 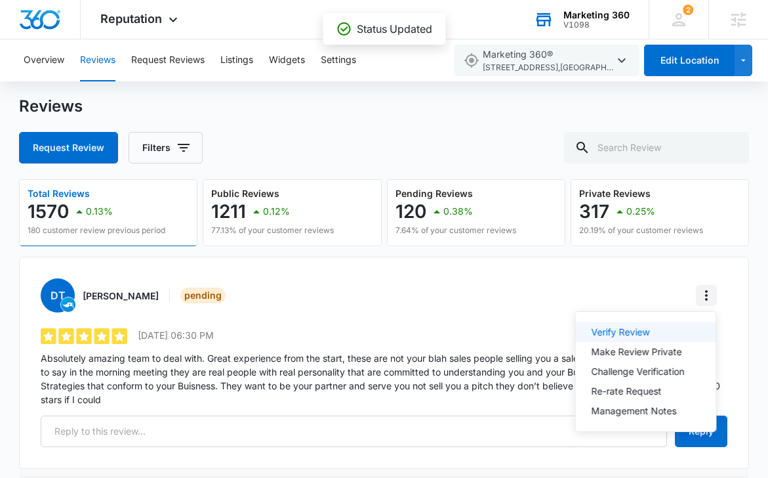 What do you see at coordinates (646, 391) in the screenshot?
I see `button: Re-rate Request` at bounding box center [646, 391].